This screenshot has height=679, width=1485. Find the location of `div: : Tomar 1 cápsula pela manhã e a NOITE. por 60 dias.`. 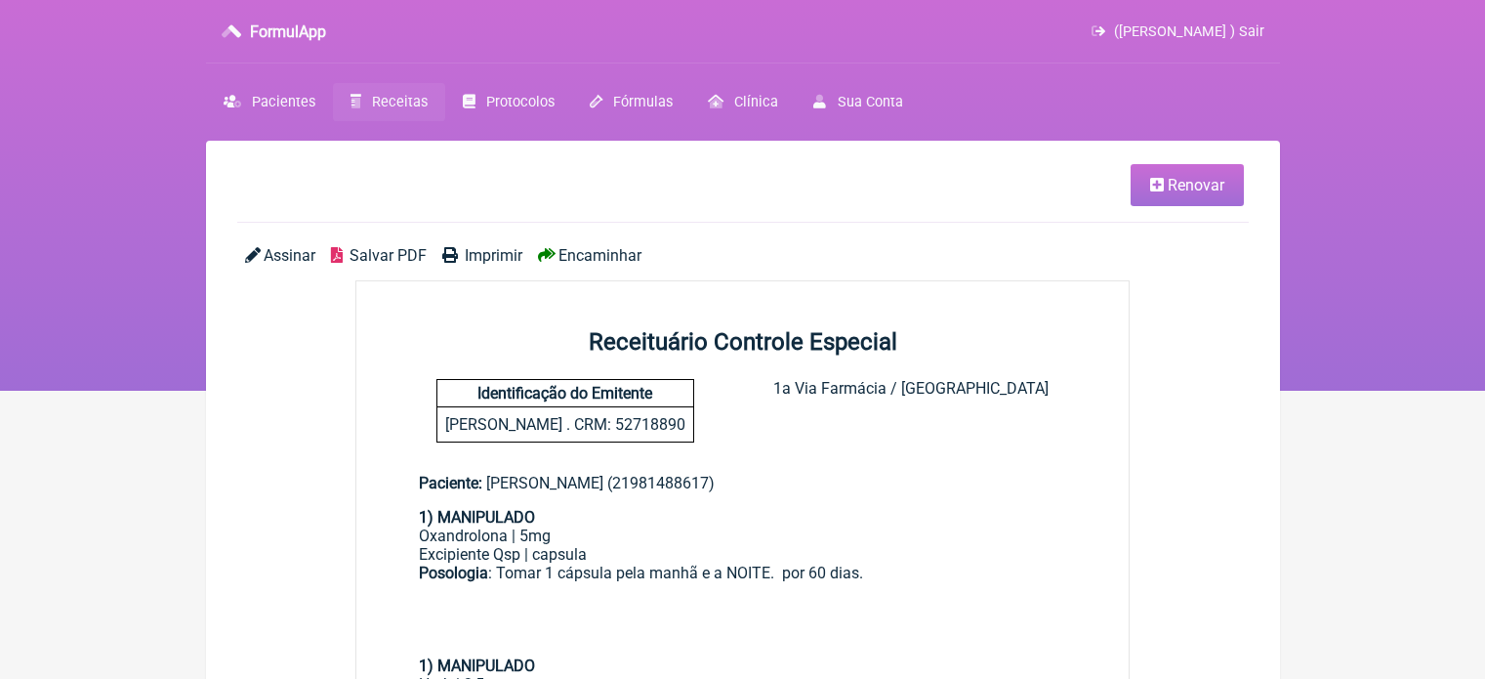

div: : Tomar 1 cápsula pela manhã e a NOITE. por 60 dias. is located at coordinates (743, 582).